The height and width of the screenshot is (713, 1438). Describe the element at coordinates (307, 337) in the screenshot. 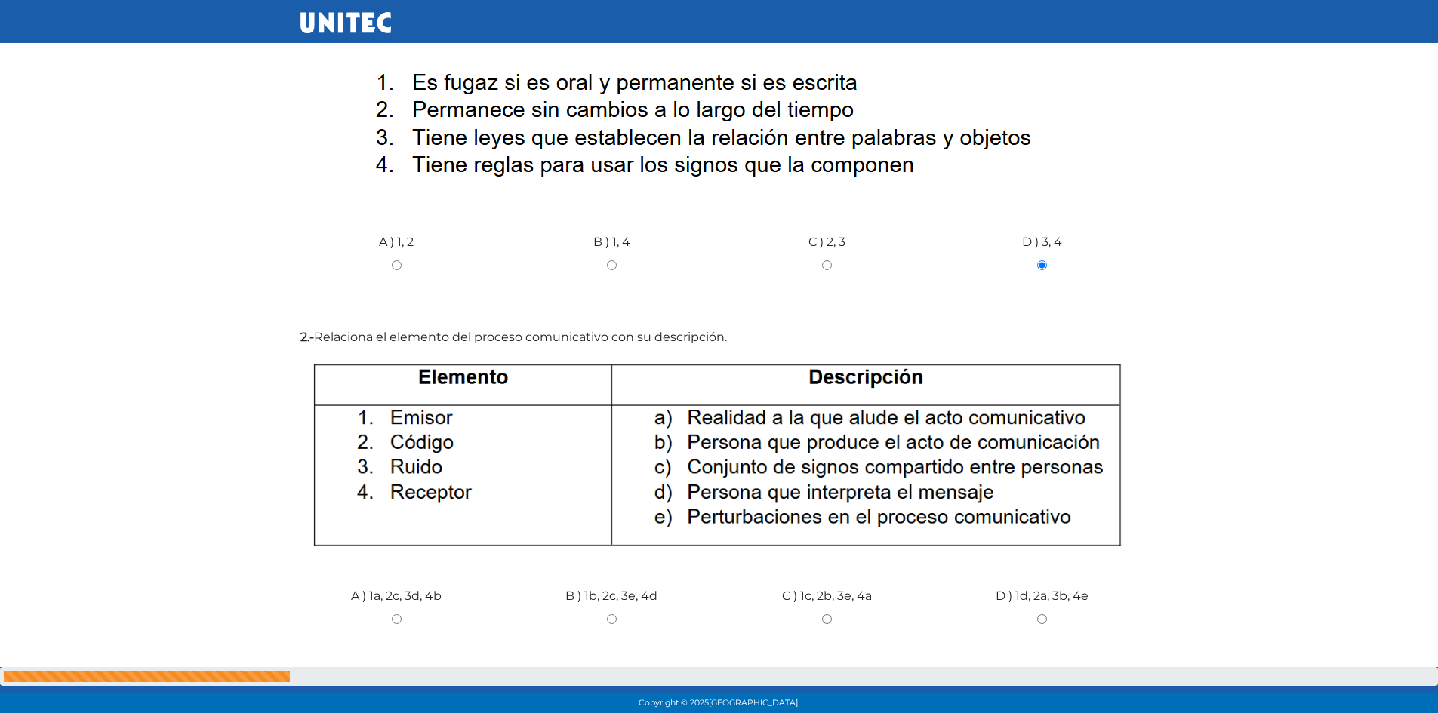

I see `strong: 2.-` at that location.